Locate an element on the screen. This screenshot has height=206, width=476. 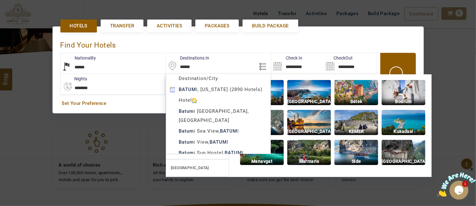
span: Hotels is located at coordinates (79, 26).